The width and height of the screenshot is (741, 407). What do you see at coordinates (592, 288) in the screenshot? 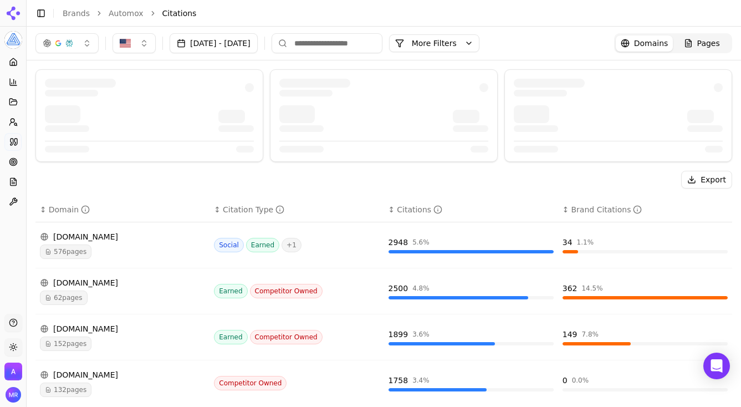
I see `div: 14.5 %` at bounding box center [592, 288].